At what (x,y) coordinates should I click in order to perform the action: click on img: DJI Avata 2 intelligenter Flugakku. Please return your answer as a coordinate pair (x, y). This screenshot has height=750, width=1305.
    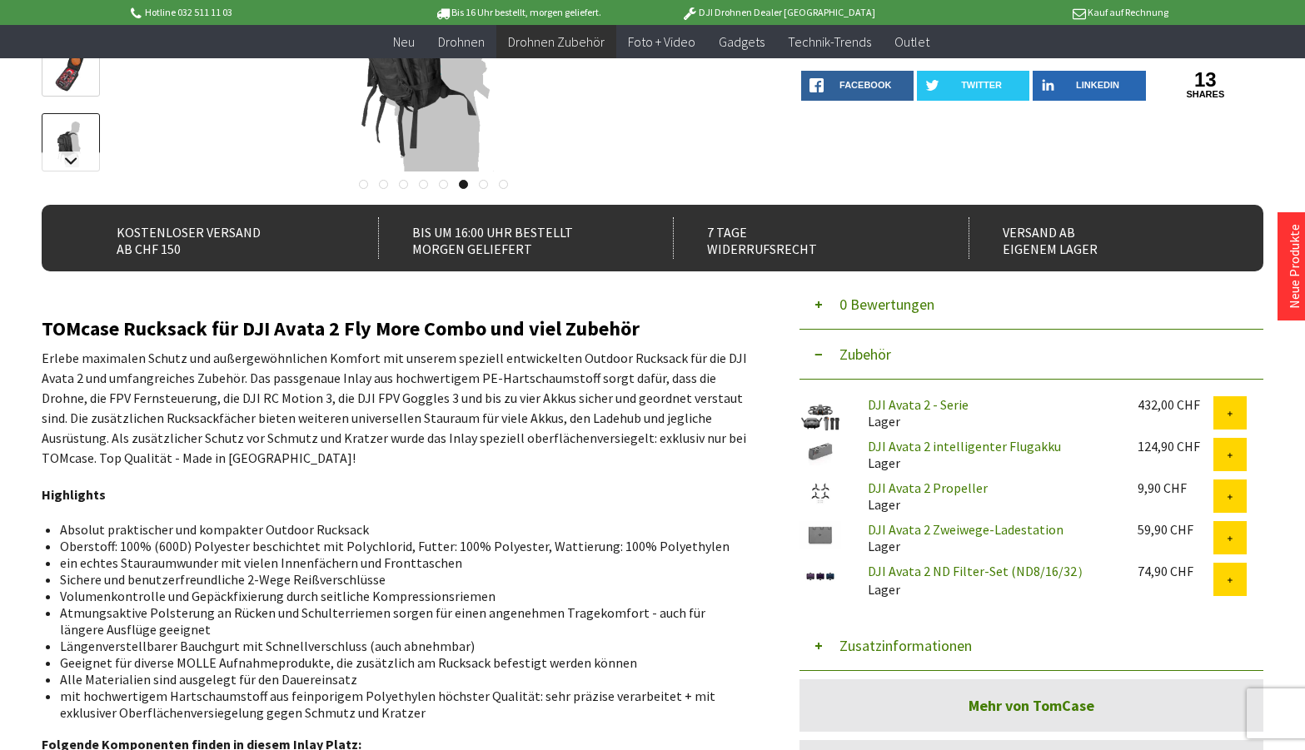
    Looking at the image, I should click on (820, 451).